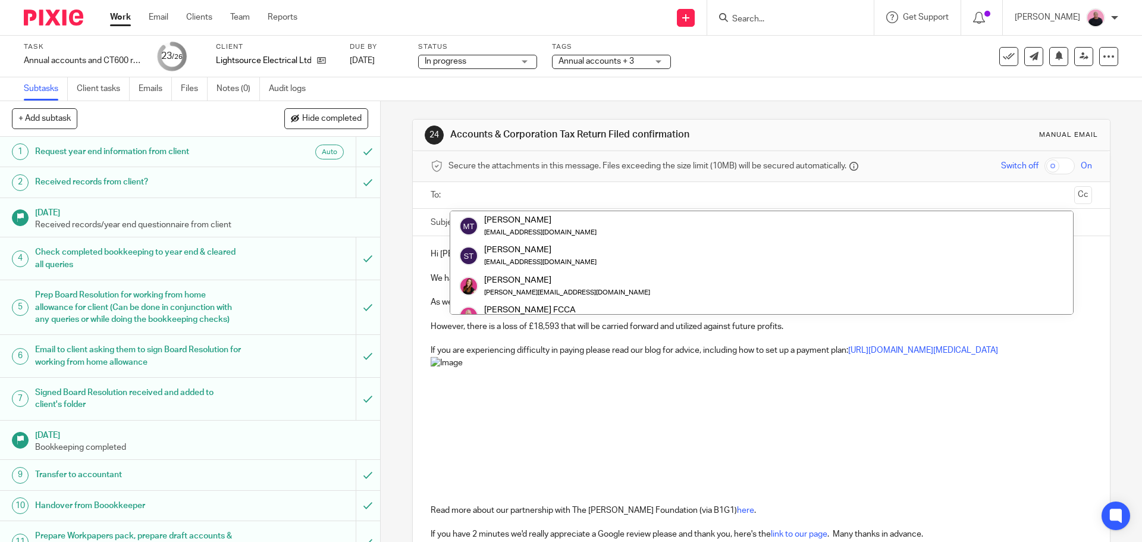  Describe the element at coordinates (761, 278) in the screenshot. I see `p: We have successfully filed your accounts and corporation tax return with Companies House and HMRC...` at that location.